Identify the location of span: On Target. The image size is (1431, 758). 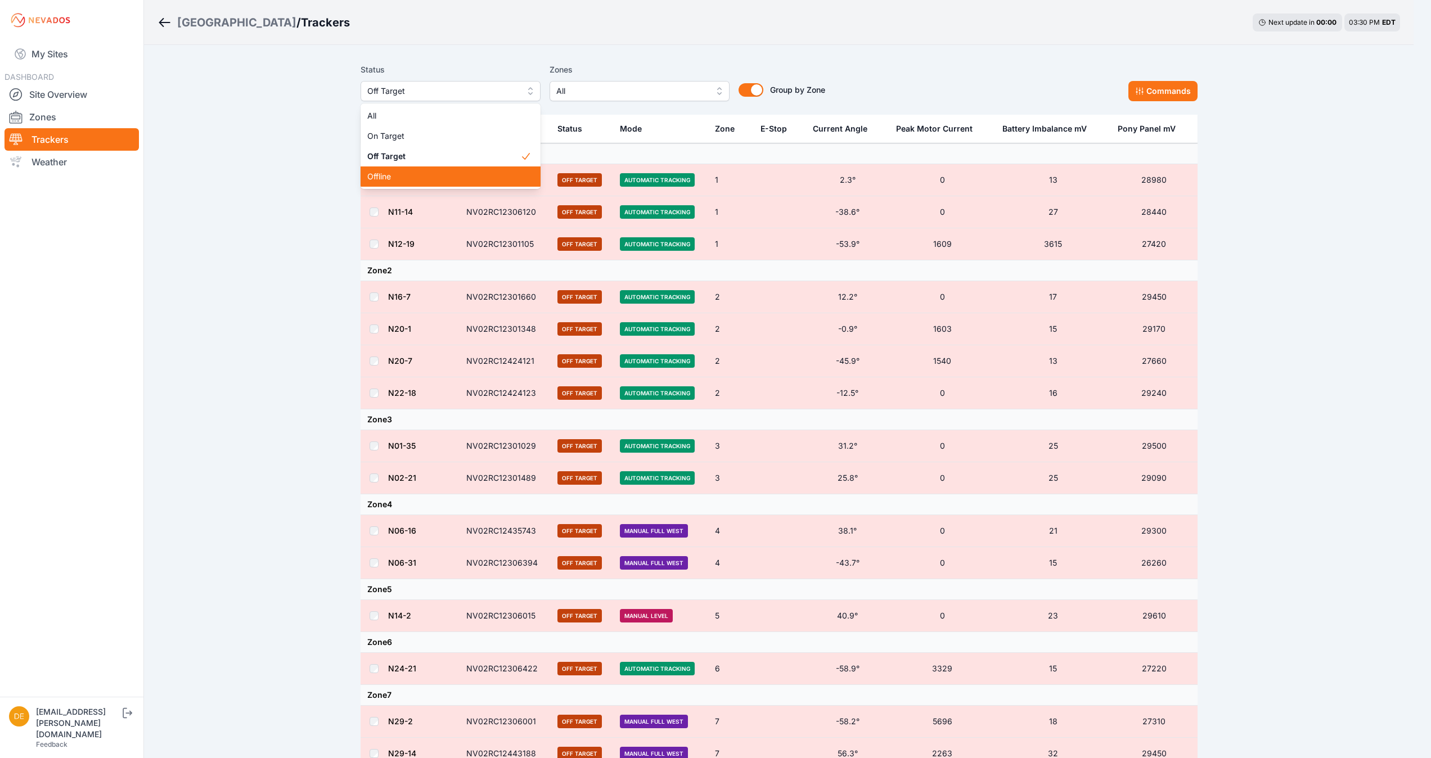
(444, 136).